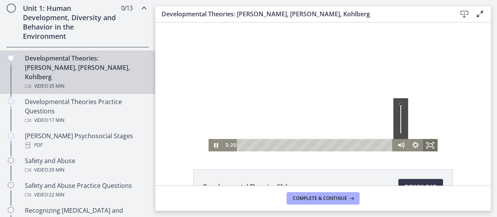  Describe the element at coordinates (56, 195) in the screenshot. I see `span: · 22 min` at that location.